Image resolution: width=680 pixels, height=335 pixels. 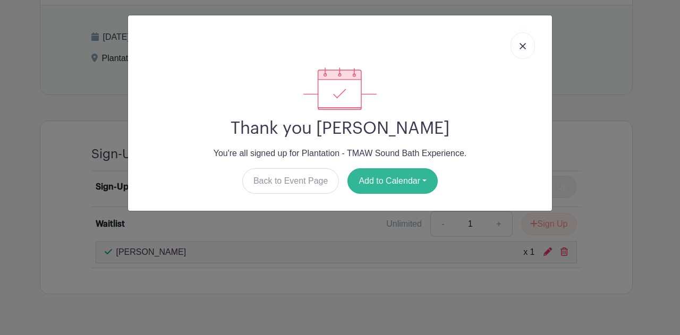 I want to click on button: Add to Calendar, so click(x=393, y=181).